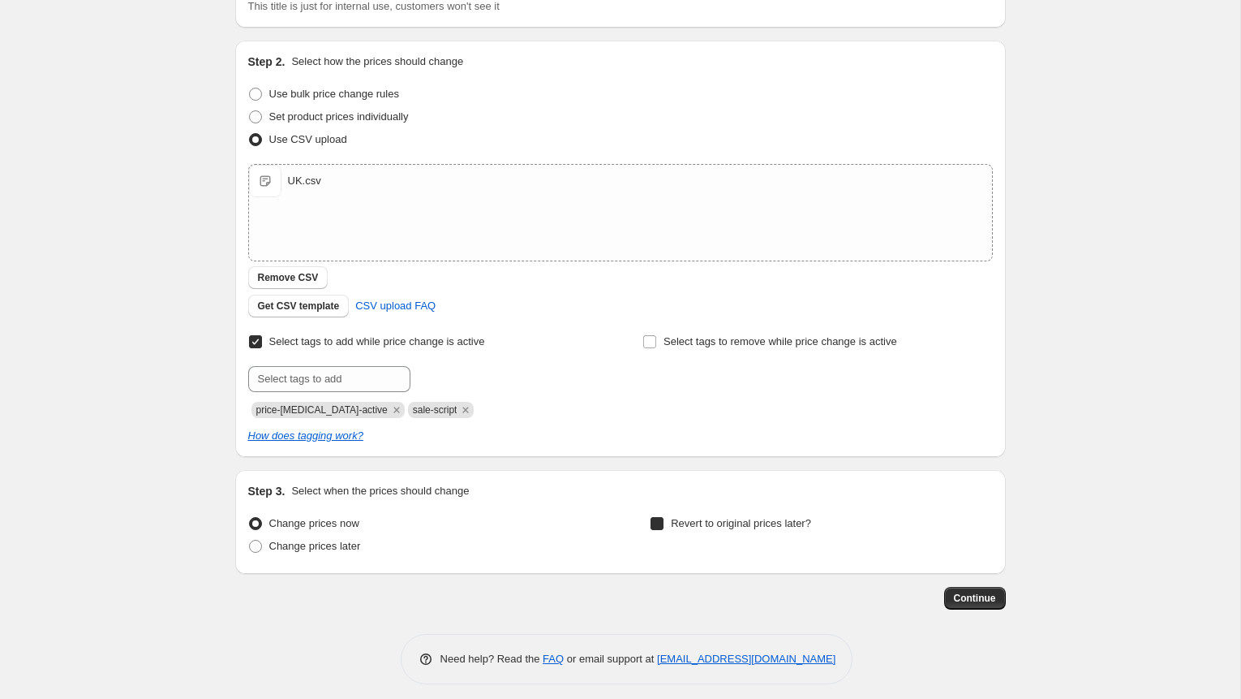 This screenshot has width=1241, height=699. Describe the element at coordinates (741, 522) in the screenshot. I see `span: Revert to original prices later?` at that location.